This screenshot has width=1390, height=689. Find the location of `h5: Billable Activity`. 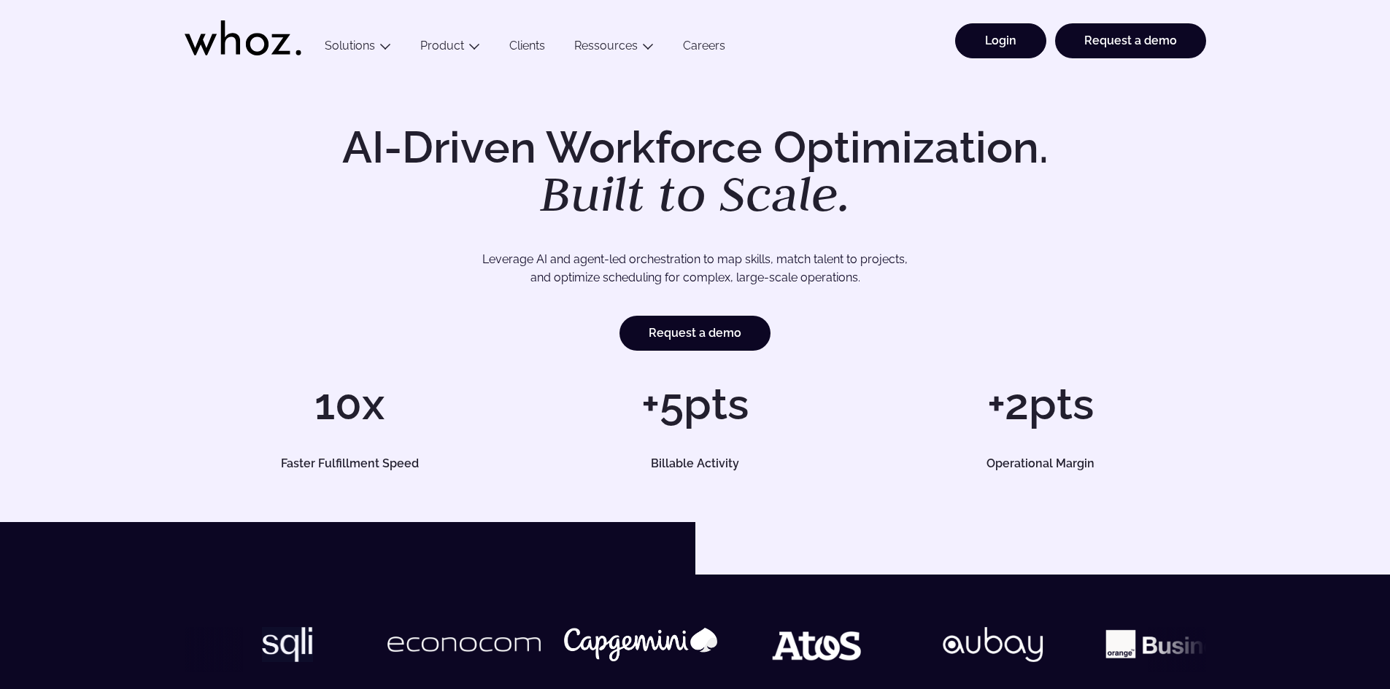

h5: Billable Activity is located at coordinates (695, 464).